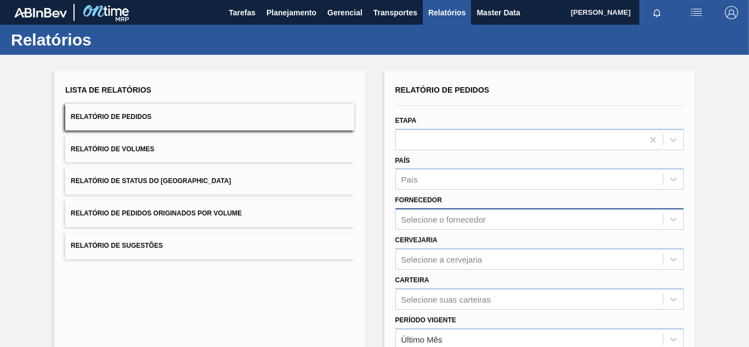 The image size is (749, 347). Describe the element at coordinates (108, 39) in the screenshot. I see `h1: Relatórios` at that location.